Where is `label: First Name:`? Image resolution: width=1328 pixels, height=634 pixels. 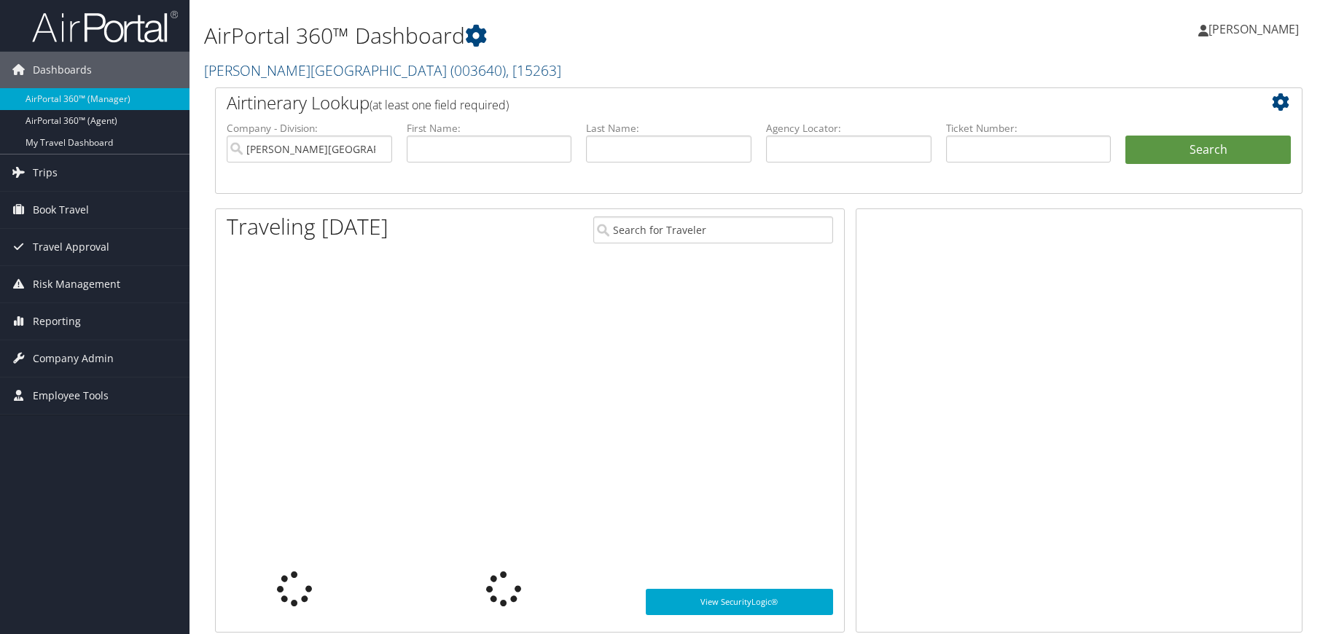
label: First Name: is located at coordinates (489, 128).